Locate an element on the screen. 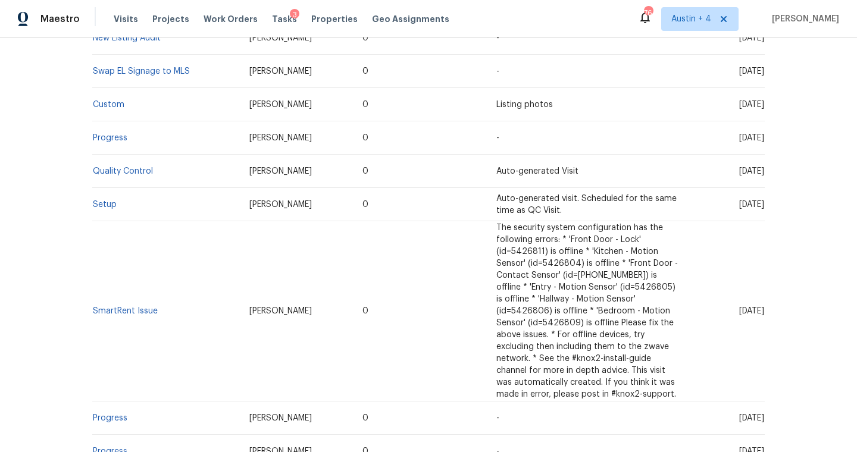 This screenshot has height=452, width=857. span: Work Orders is located at coordinates (230, 19).